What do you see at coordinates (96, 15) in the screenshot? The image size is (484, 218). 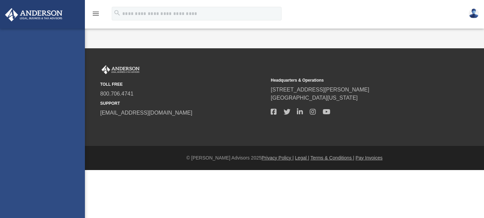 I see `a: menu` at bounding box center [96, 15].